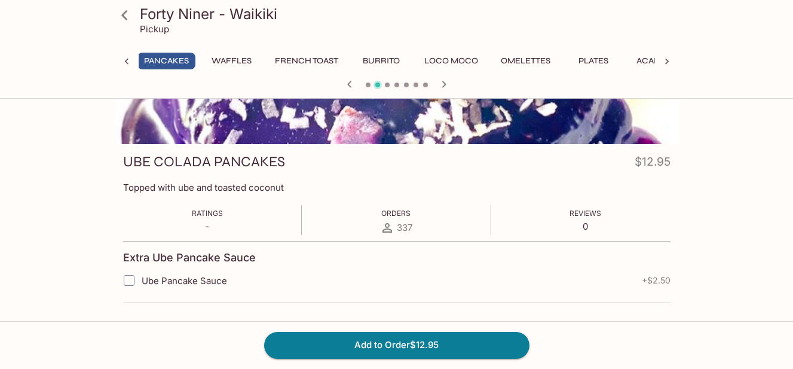 The height and width of the screenshot is (369, 793). Describe the element at coordinates (397, 187) in the screenshot. I see `p: Topped with ube and toasted coconut` at that location.